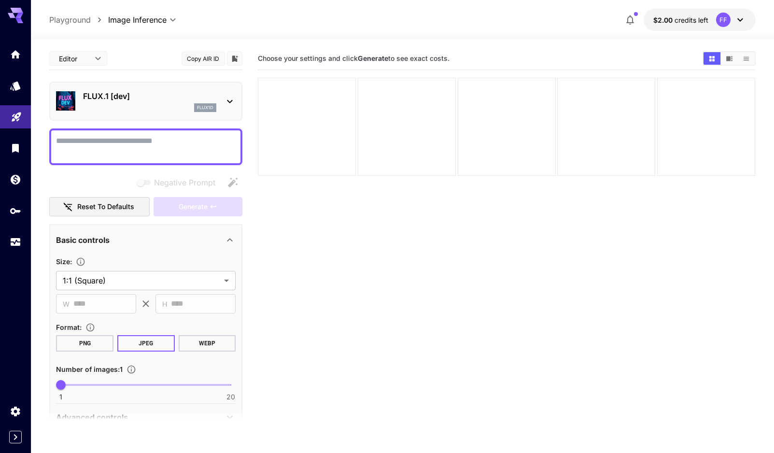 This screenshot has height=453, width=774. What do you see at coordinates (15, 437) in the screenshot?
I see `button: Expand sidebar` at bounding box center [15, 437].